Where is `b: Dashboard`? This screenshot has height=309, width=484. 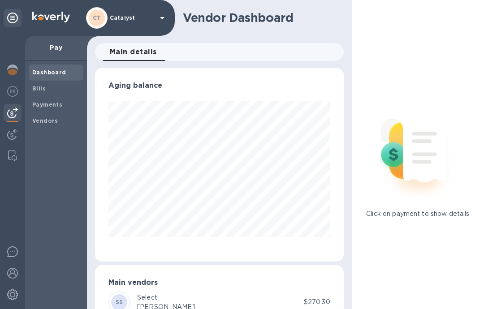 b: Dashboard is located at coordinates (49, 72).